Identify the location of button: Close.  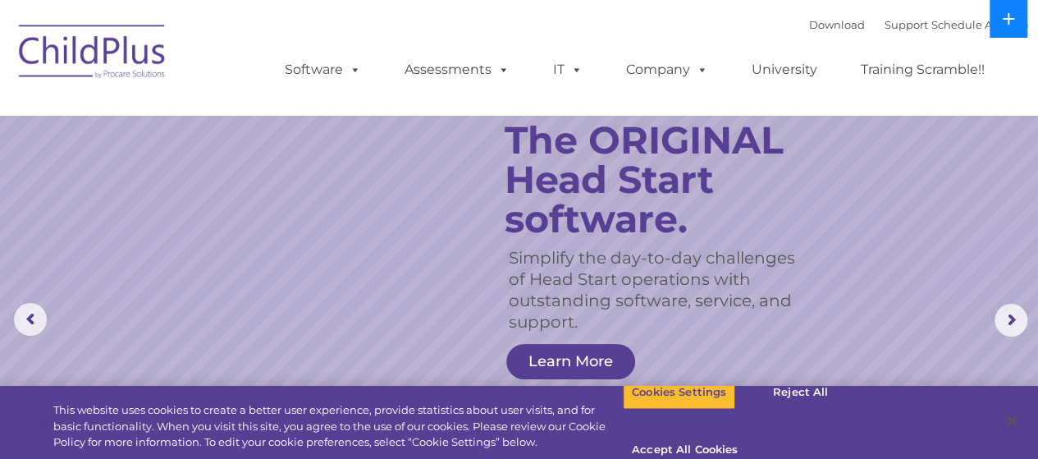
(1012, 421).